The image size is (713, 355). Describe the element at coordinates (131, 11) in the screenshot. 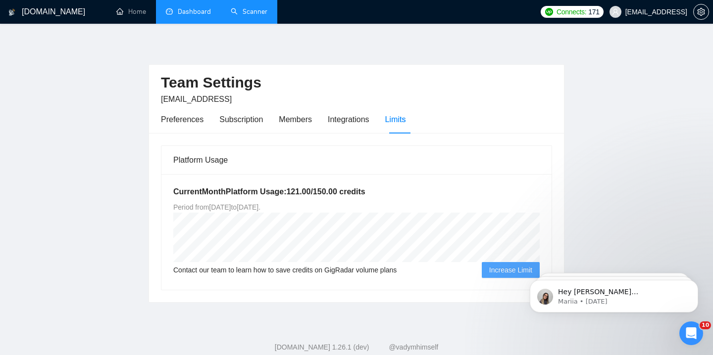

I see `a: homeHome` at that location.